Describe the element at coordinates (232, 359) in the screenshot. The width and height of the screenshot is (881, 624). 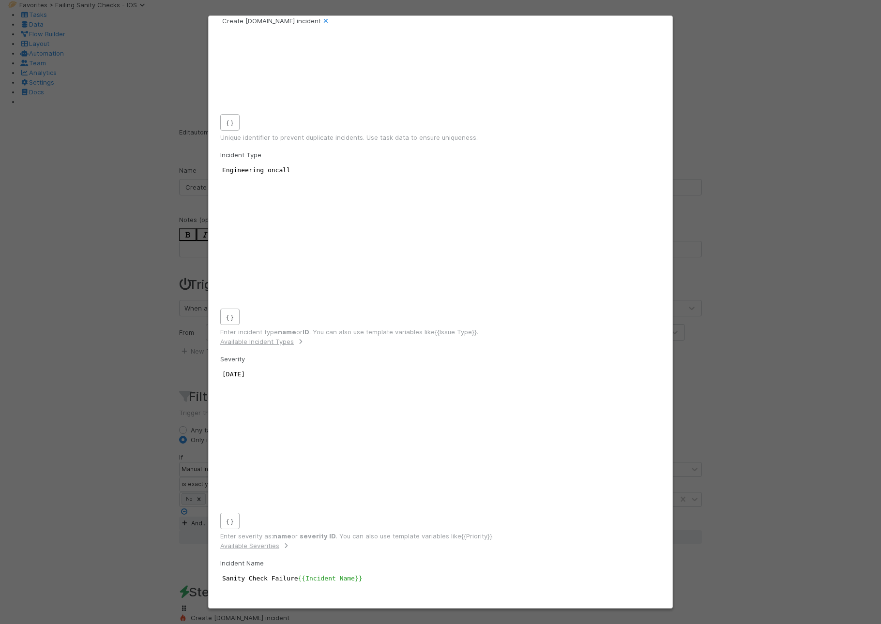
I see `label: Severity` at that location.